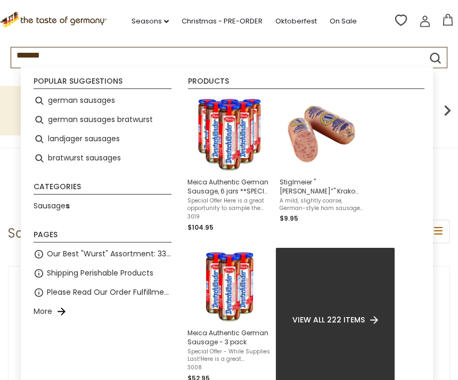 Image resolution: width=458 pixels, height=380 pixels. I want to click on span: Our Best "Wurst" Assortment: 33 Choices For The Grillabend, so click(109, 254).